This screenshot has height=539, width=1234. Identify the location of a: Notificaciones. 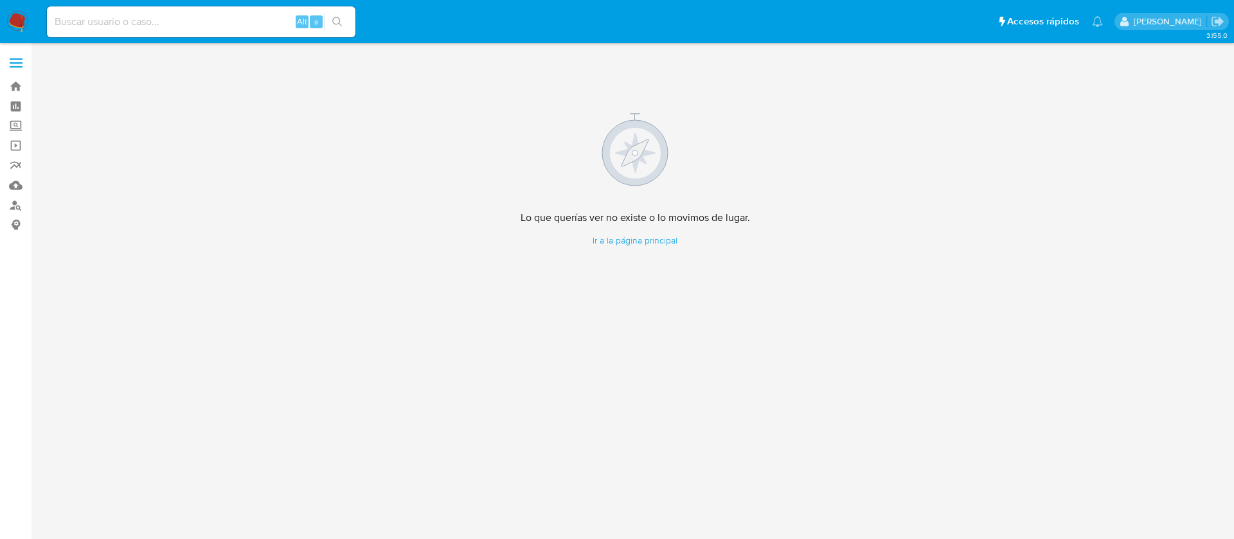
(1097, 21).